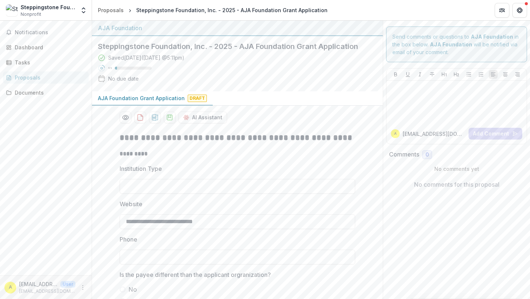 The width and height of the screenshot is (530, 299). I want to click on div: Steppingstone Foundation, Inc. - 2025 - AJA Foundation Grant Application, so click(232, 10).